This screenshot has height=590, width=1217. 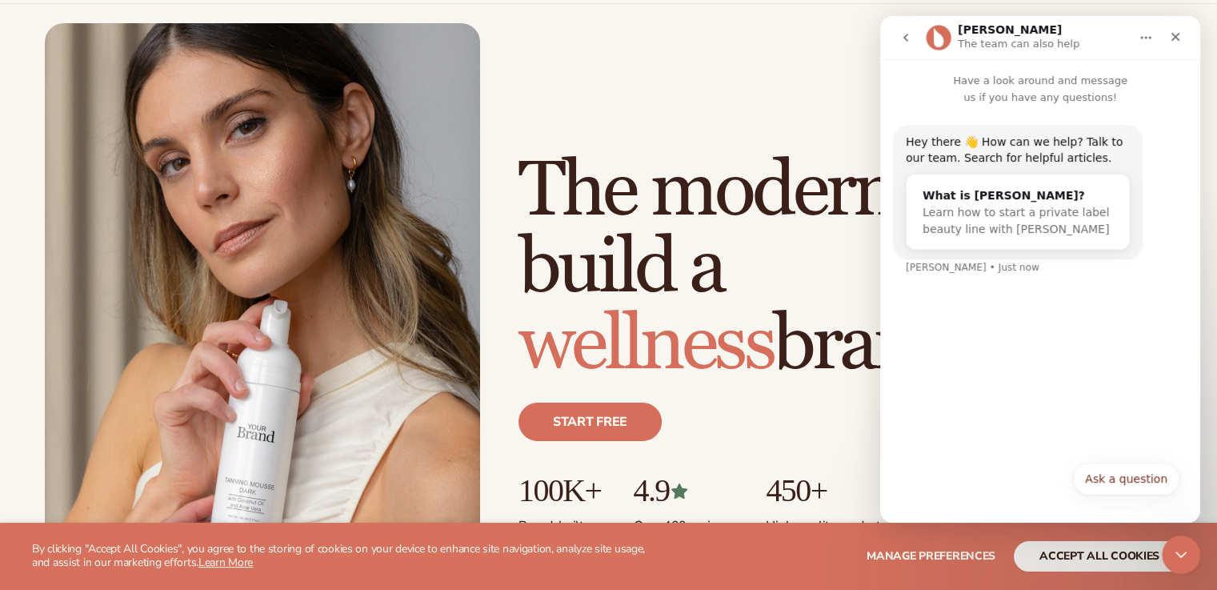 What do you see at coordinates (262, 298) in the screenshot?
I see `img: Female holding tanning mousse.` at bounding box center [262, 298].